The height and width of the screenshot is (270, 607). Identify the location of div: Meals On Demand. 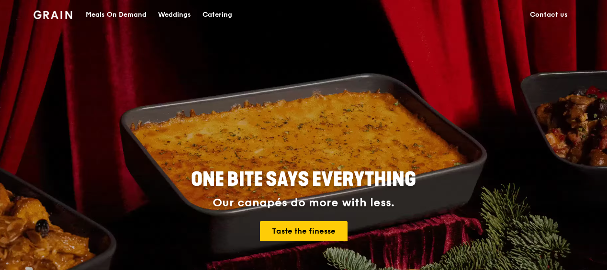
(116, 15).